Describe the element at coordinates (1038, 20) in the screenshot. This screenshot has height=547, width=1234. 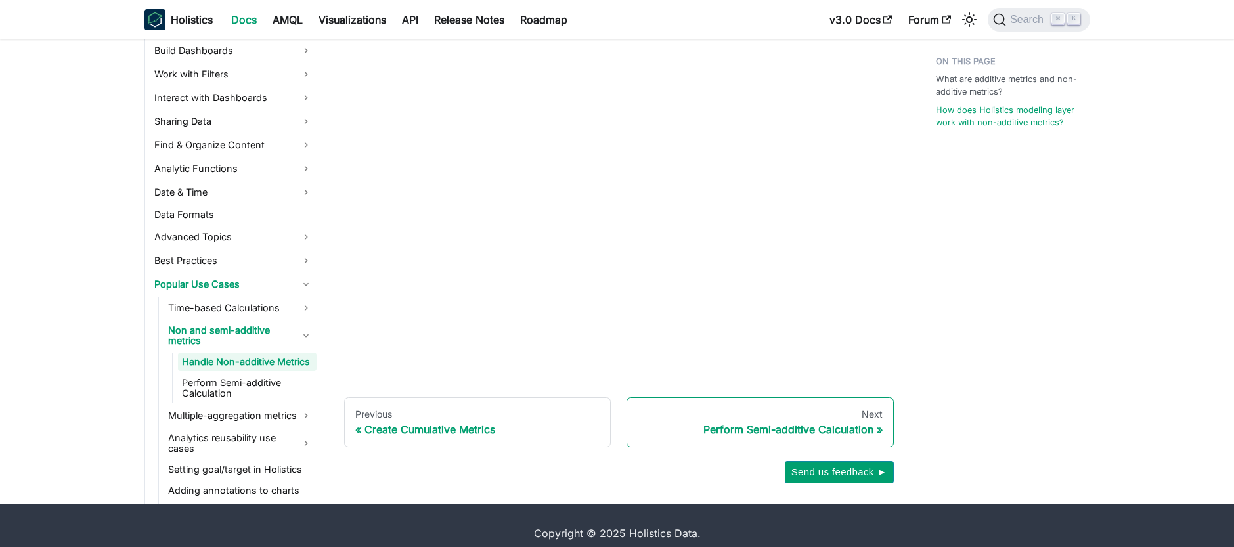
I see `button: Search (Command+K)` at that location.